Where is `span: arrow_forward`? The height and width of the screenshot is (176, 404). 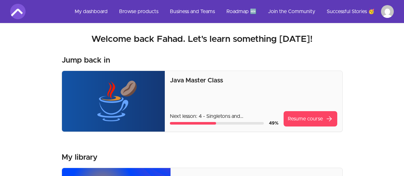
span: arrow_forward is located at coordinates (329, 119).